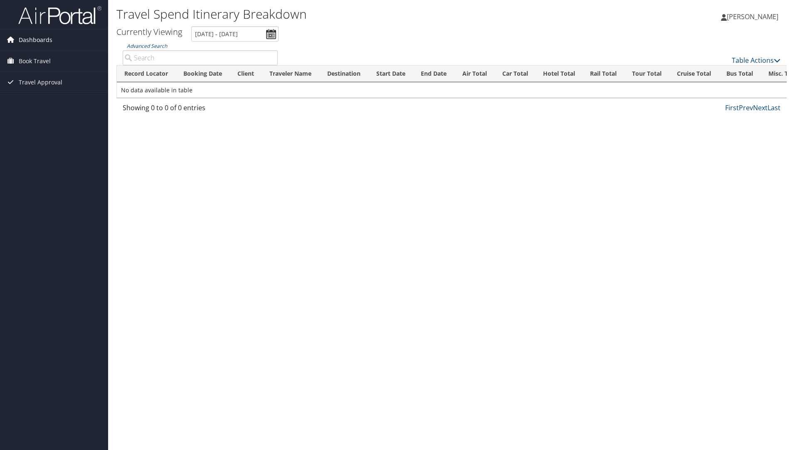  Describe the element at coordinates (146, 74) in the screenshot. I see `th: Record Locator: activate to sort column ascending` at that location.